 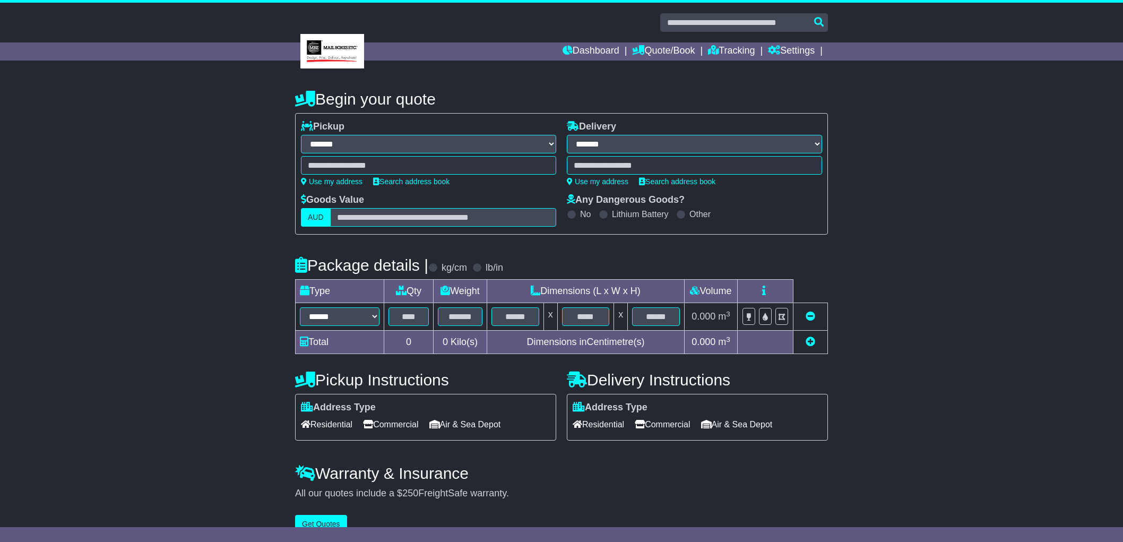 What do you see at coordinates (562, 494) in the screenshot?
I see `div: All our quotes include a $ FreightSafe warranty.` at bounding box center [562, 494].